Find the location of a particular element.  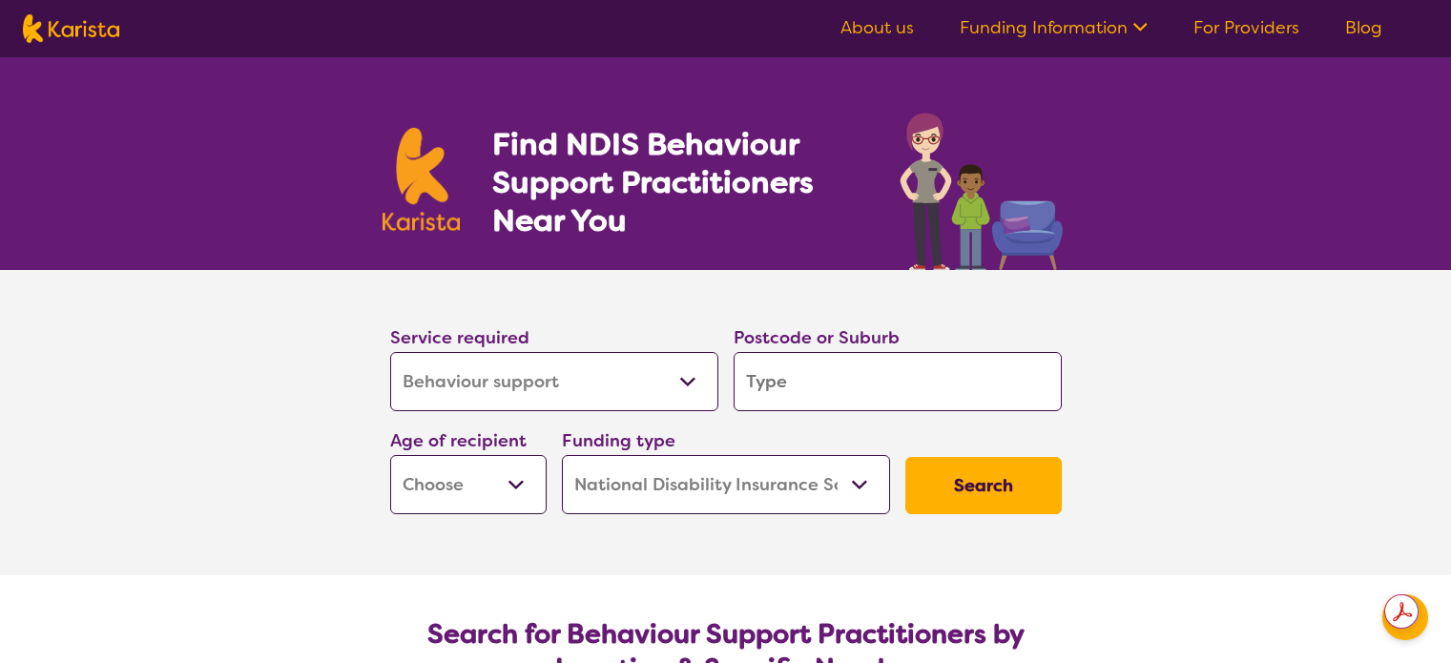

a: For Providers is located at coordinates (1246, 28).